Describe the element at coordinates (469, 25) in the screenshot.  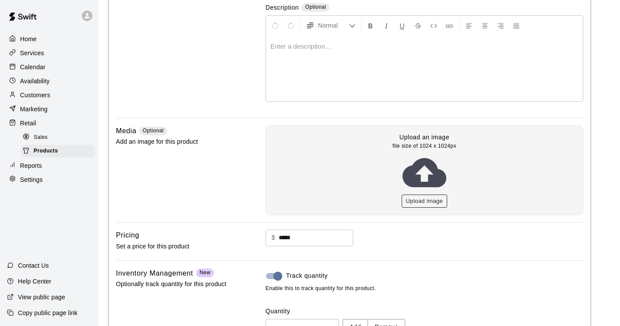
I see `button: Left Align` at that location.